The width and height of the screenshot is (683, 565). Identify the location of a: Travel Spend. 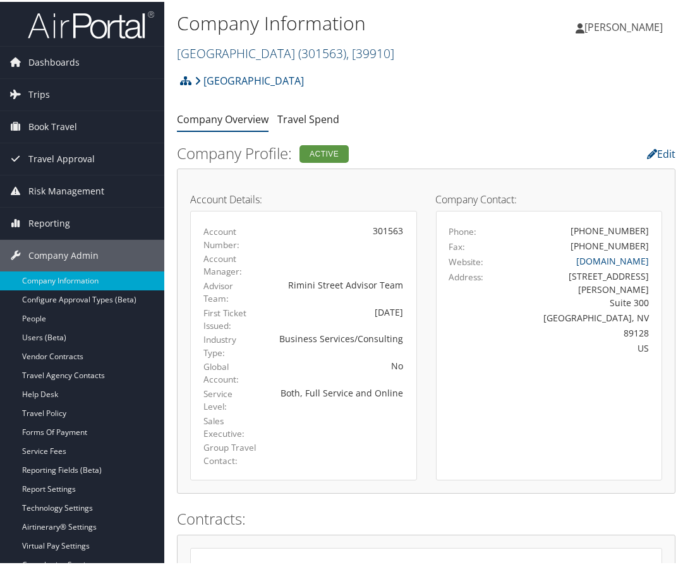
(308, 118).